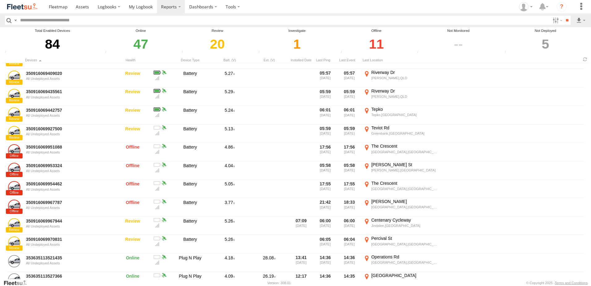  What do you see at coordinates (68, 92) in the screenshot?
I see `a: 350916069435561` at bounding box center [68, 92].